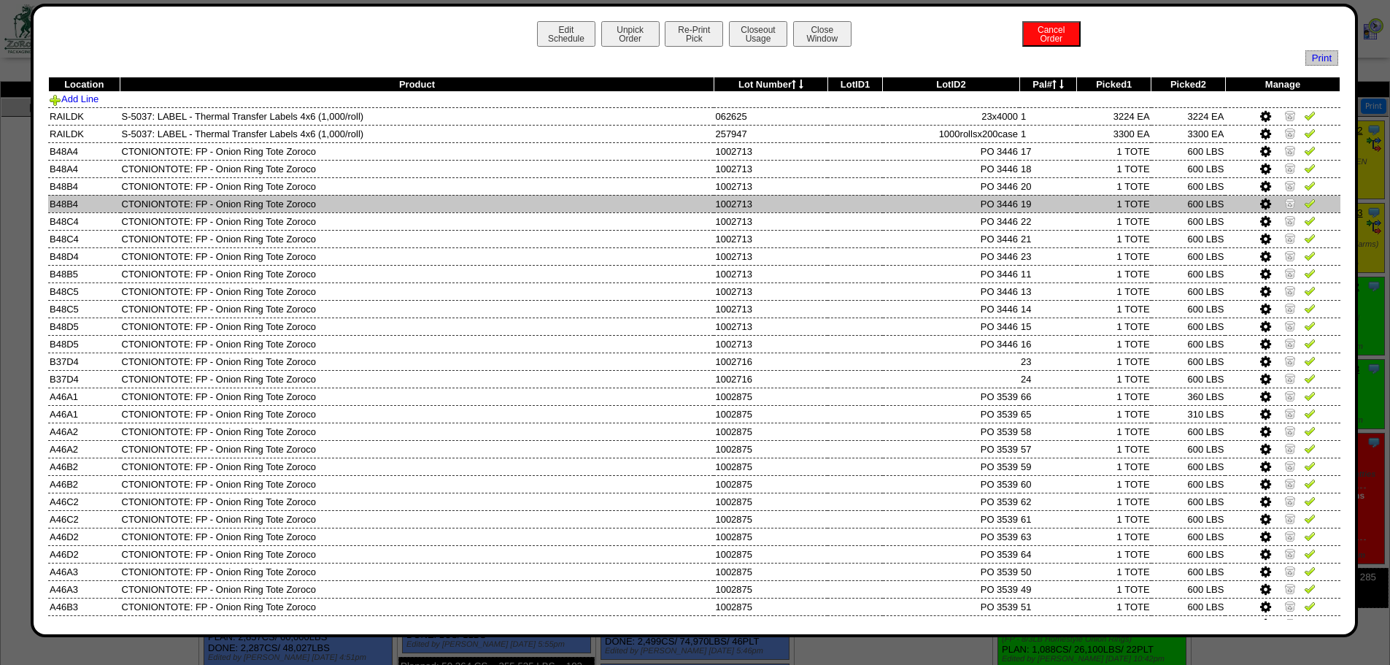 The width and height of the screenshot is (1390, 665). What do you see at coordinates (84, 466) in the screenshot?
I see `td: A46B2` at bounding box center [84, 466].